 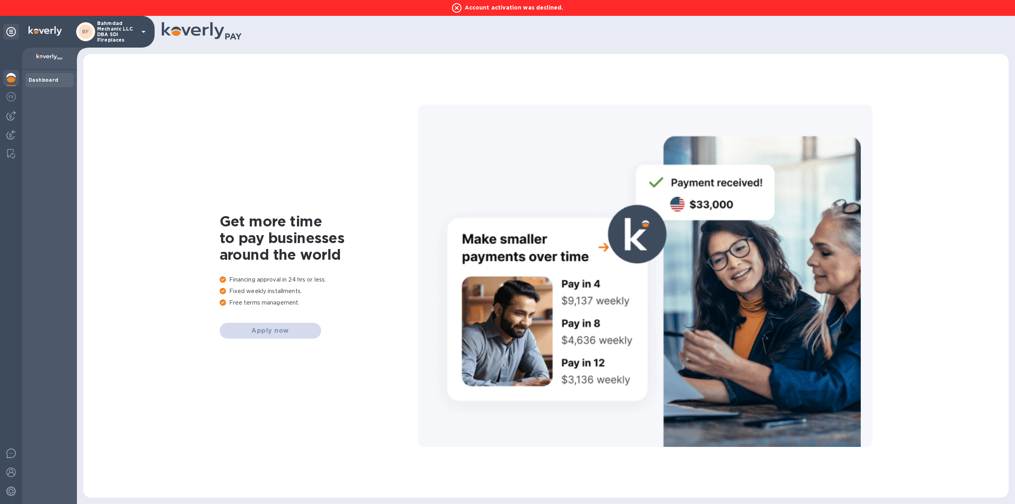 What do you see at coordinates (117, 32) in the screenshot?
I see `p: Bahmdad Mechanic LLC DBA SDI Fireplaces` at bounding box center [117, 32].